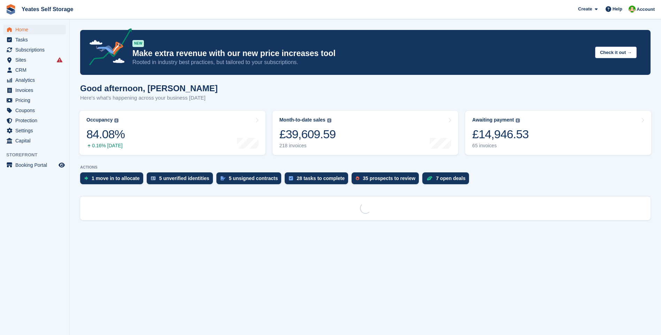  Describe the element at coordinates (308, 134) in the screenshot. I see `div: £39,609.59` at that location.